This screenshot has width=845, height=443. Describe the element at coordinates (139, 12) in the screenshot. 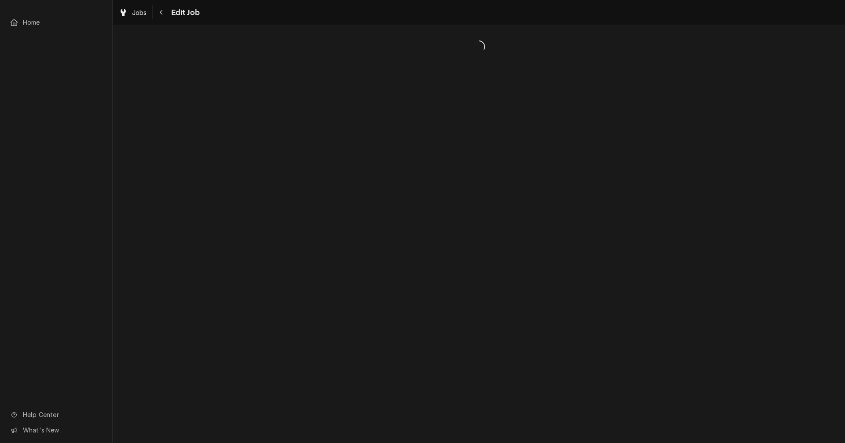

I see `span: Jobs` at that location.